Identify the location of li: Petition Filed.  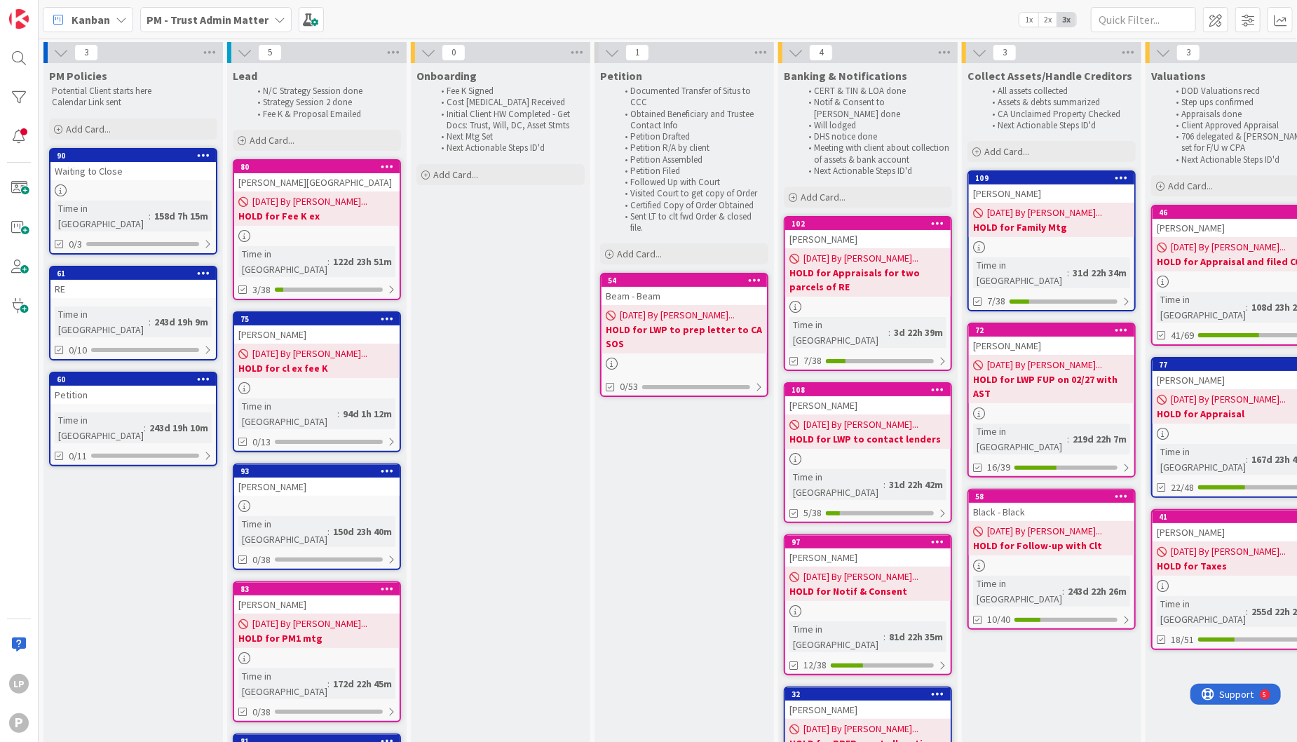
(691, 171).